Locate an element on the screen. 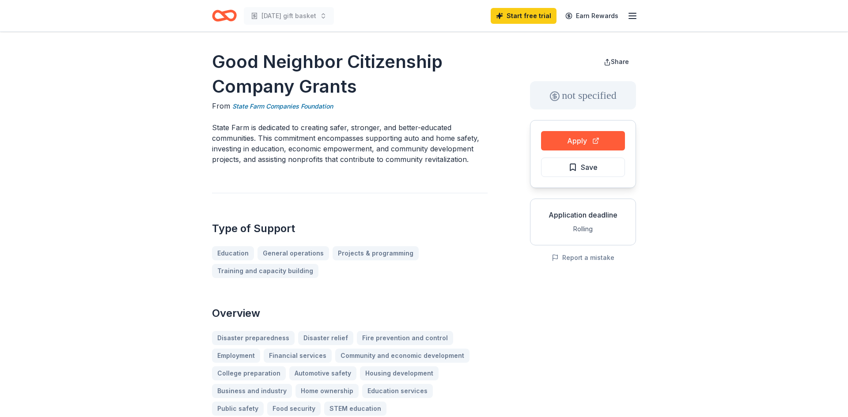  a: Start free trial is located at coordinates (523, 16).